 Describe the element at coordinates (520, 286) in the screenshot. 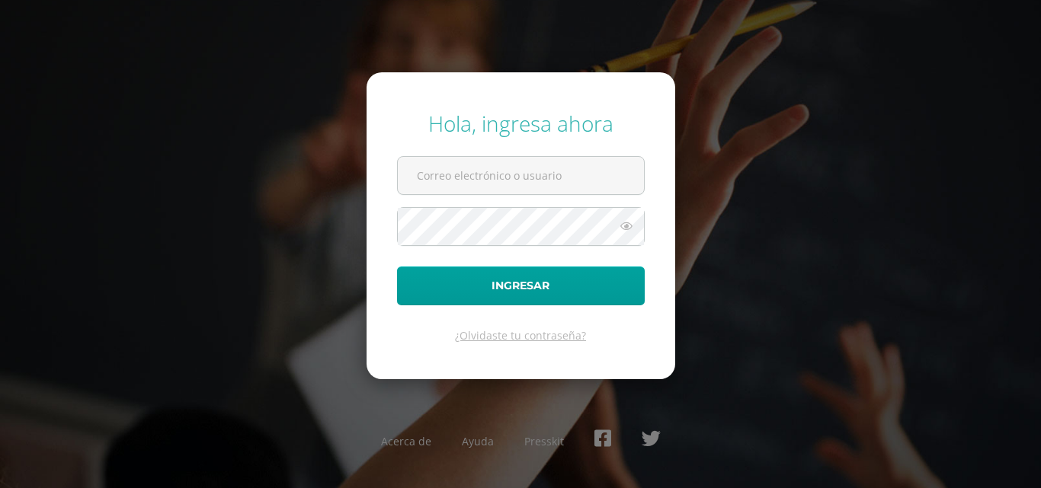

I see `button: Ingresar` at that location.